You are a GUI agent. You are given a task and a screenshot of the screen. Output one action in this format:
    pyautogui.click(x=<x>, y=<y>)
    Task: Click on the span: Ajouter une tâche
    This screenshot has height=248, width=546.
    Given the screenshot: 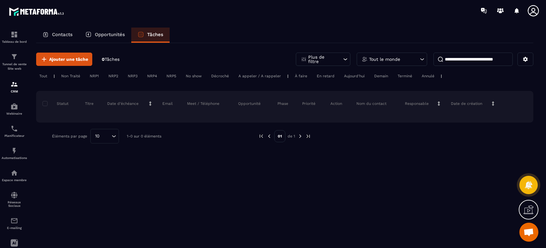 What is the action you would take?
    pyautogui.click(x=68, y=59)
    